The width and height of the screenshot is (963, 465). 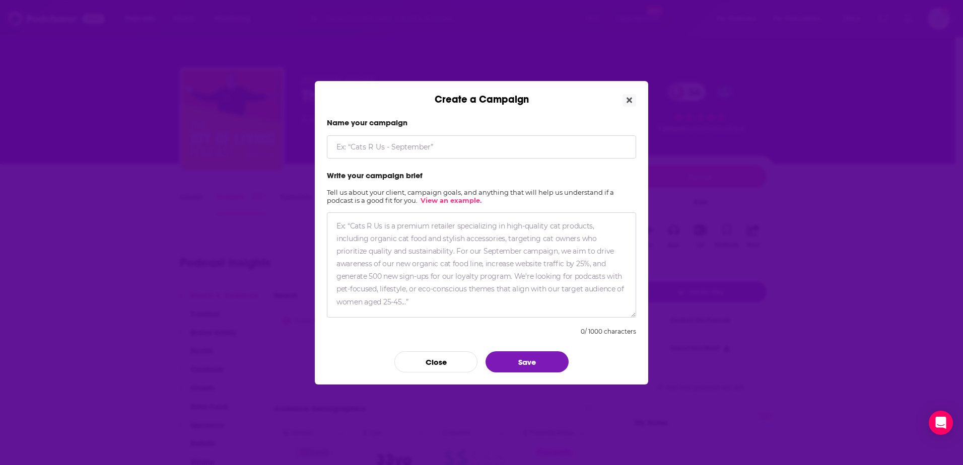 I want to click on h2: Tell us about your client, campaign goals, and anything that will help us understand if a podcast..., so click(x=481, y=196).